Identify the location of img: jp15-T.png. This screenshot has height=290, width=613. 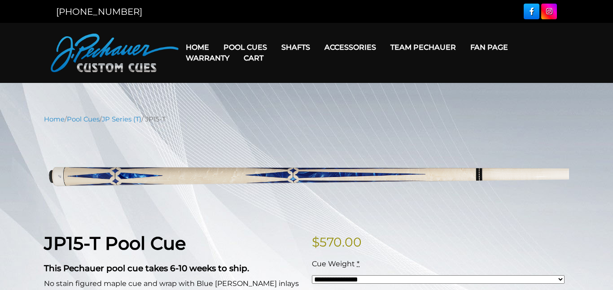
(306, 174).